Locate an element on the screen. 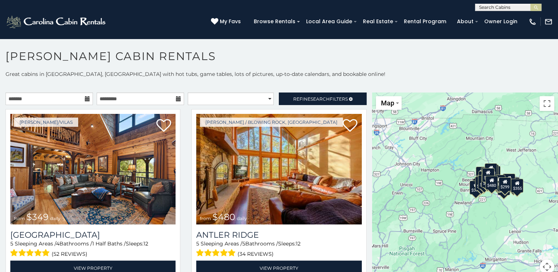 This screenshot has width=558, height=272. div: $350 is located at coordinates (504, 189).